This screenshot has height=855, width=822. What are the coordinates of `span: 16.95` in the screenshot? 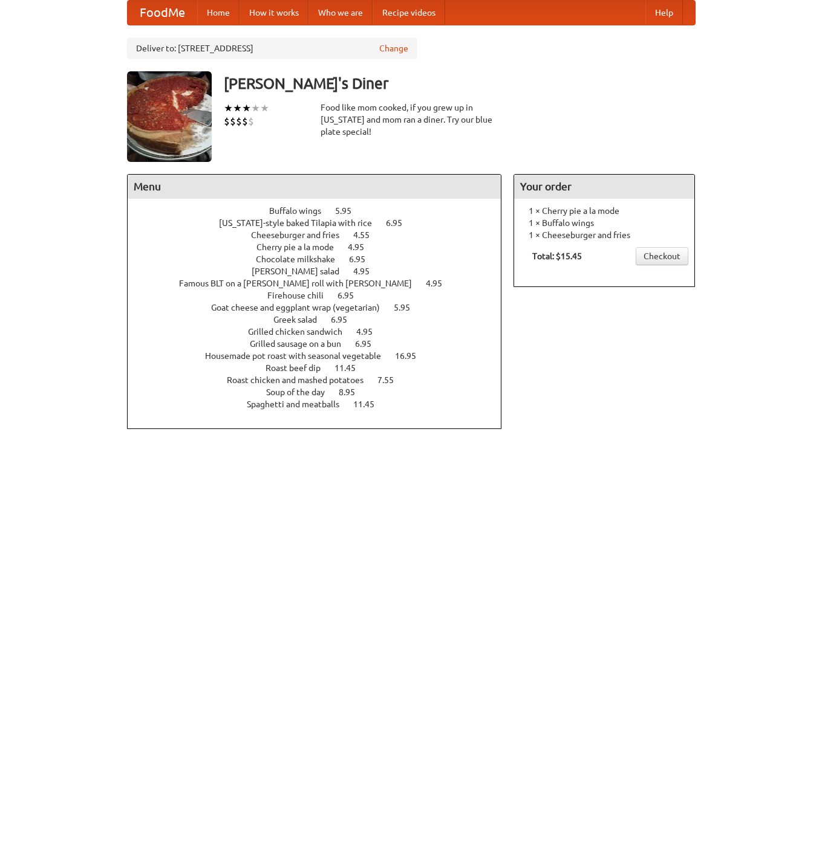 It's located at (411, 356).